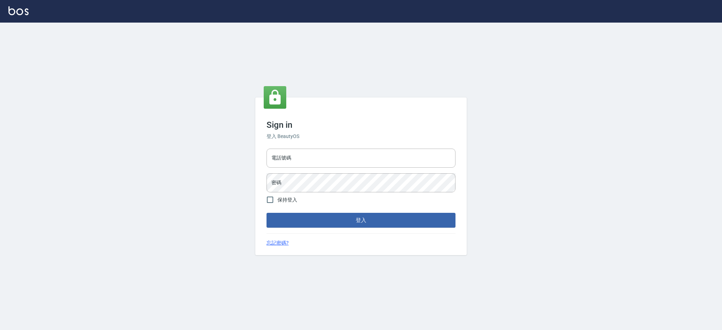  Describe the element at coordinates (18, 11) in the screenshot. I see `img: Logo` at that location.